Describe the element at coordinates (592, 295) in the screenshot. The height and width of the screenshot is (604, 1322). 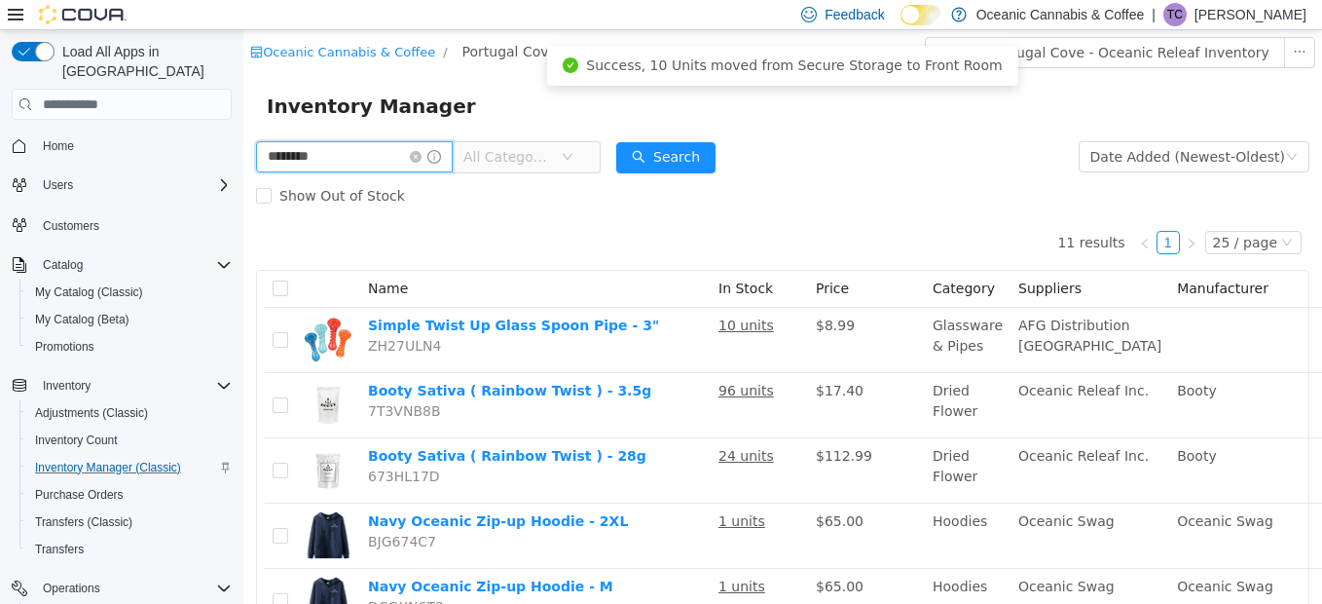
I see `span: $8.99` at that location.